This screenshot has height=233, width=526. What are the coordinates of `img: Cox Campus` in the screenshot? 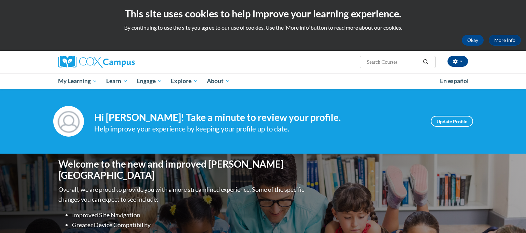 It's located at (97, 62).